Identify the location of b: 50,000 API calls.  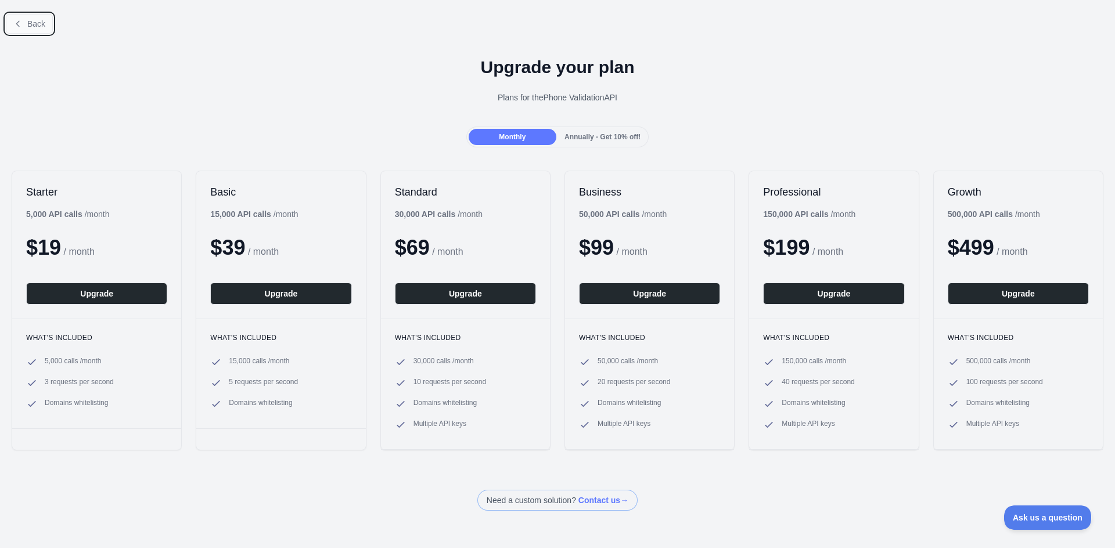
(609, 214).